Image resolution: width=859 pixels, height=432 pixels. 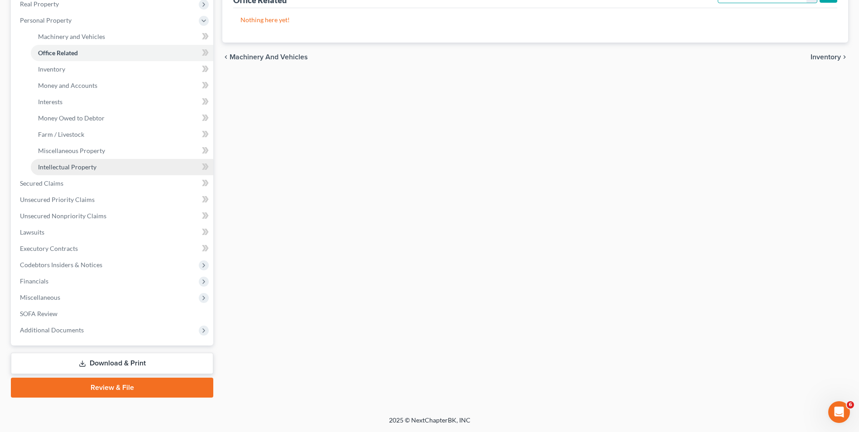 I want to click on a: Lawsuits, so click(x=113, y=232).